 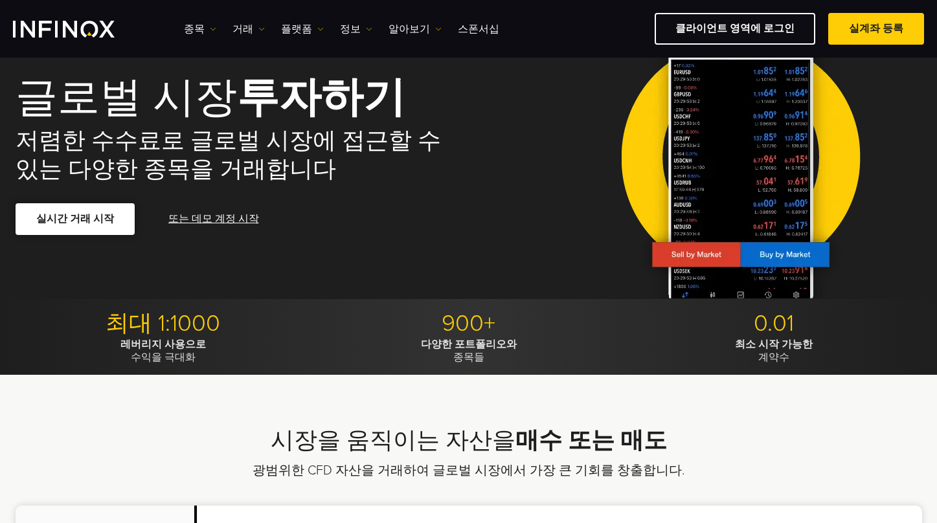 What do you see at coordinates (876, 28) in the screenshot?
I see `a: 실계좌 등록` at bounding box center [876, 28].